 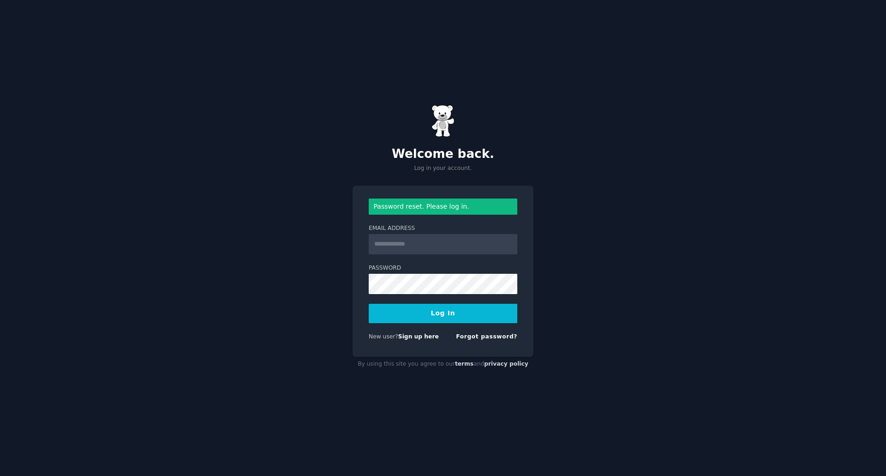 What do you see at coordinates (443, 313) in the screenshot?
I see `button: Log In` at bounding box center [443, 313].